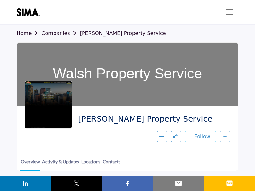 The width and height of the screenshot is (255, 191). Describe the element at coordinates (176, 137) in the screenshot. I see `button: Like` at that location.